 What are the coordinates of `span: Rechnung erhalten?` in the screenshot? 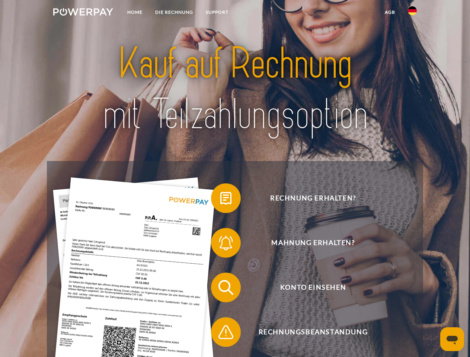 It's located at (313, 198).